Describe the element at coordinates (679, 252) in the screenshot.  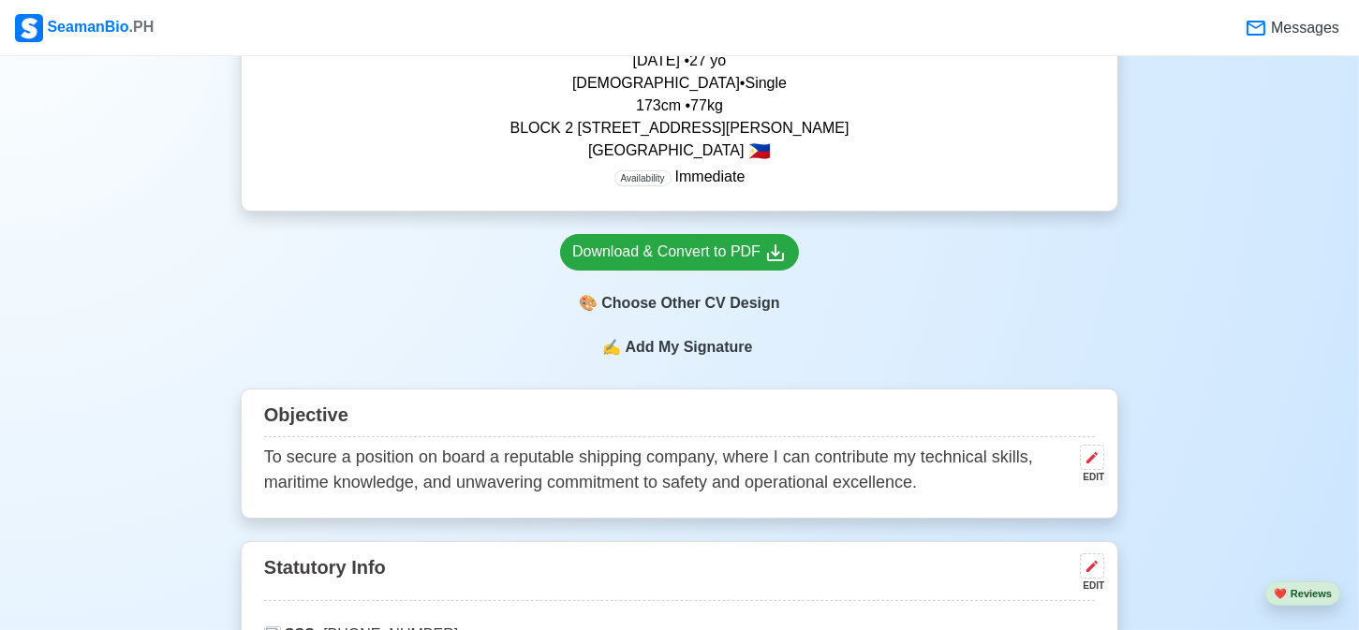
I see `a: Download & Convert to PDF` at that location.